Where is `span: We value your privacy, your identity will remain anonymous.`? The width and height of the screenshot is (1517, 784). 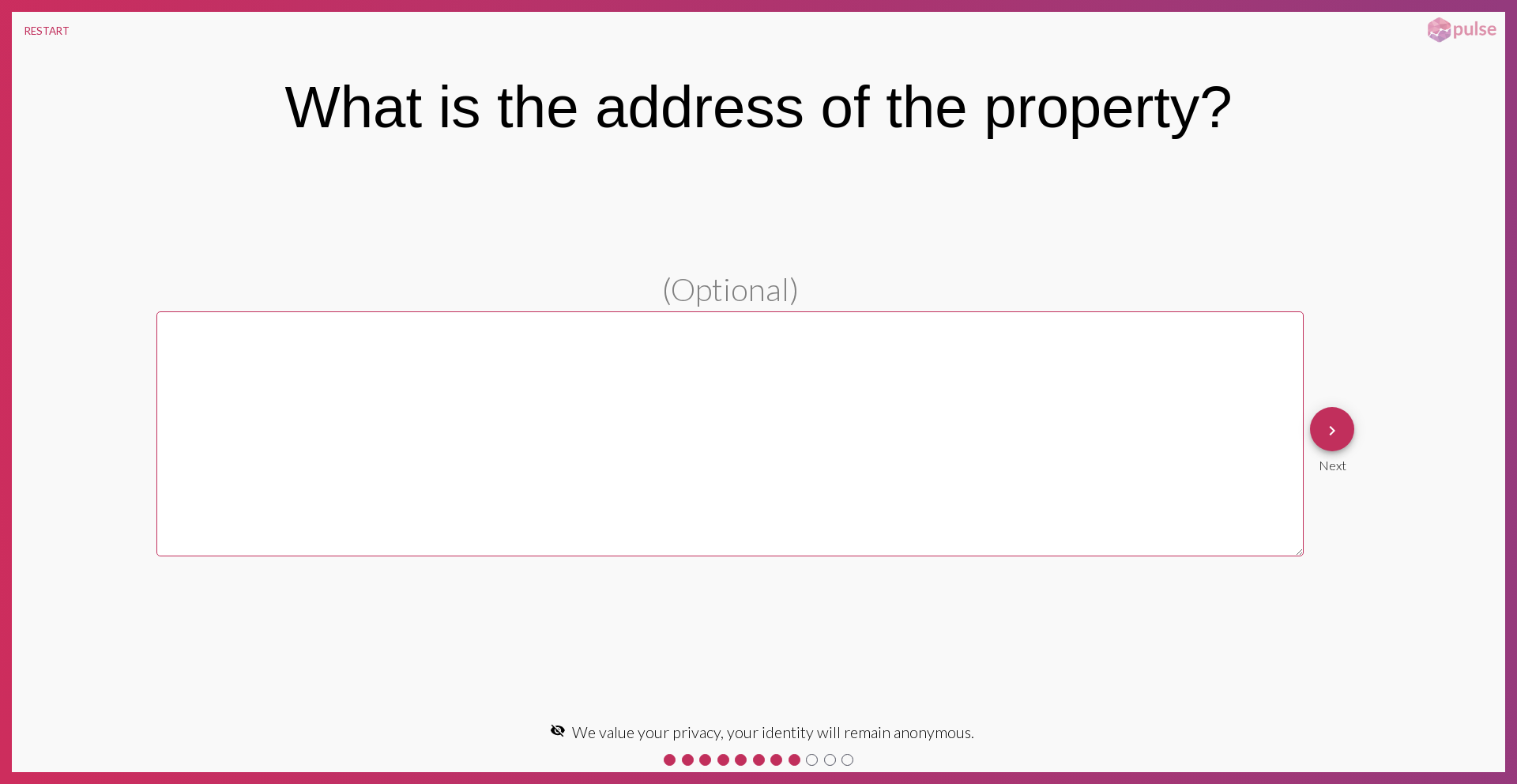 span: We value your privacy, your identity will remain anonymous. is located at coordinates (773, 732).